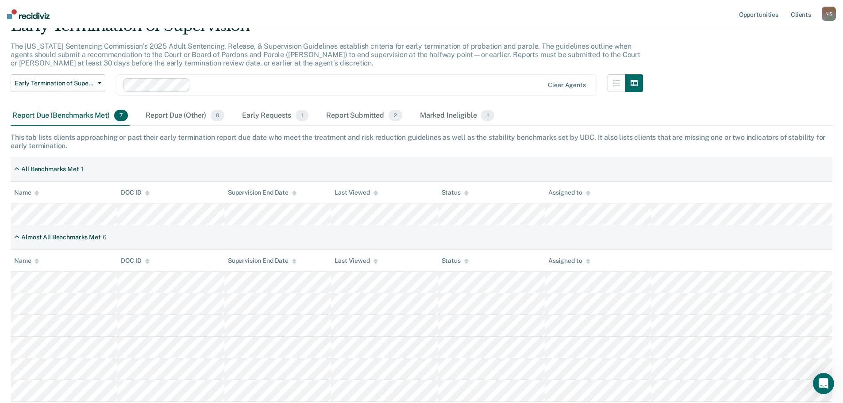 The width and height of the screenshot is (843, 403). Describe the element at coordinates (54, 83) in the screenshot. I see `span: Early Termination of Supervision` at that location.